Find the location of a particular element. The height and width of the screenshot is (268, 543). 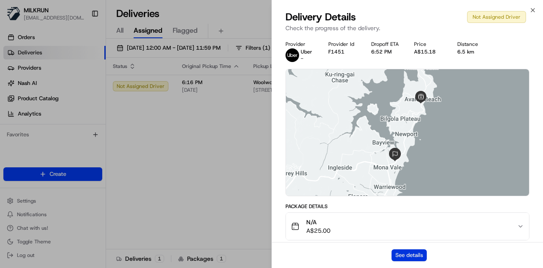

img: uber-new-logo.jpeg is located at coordinates (293, 55).